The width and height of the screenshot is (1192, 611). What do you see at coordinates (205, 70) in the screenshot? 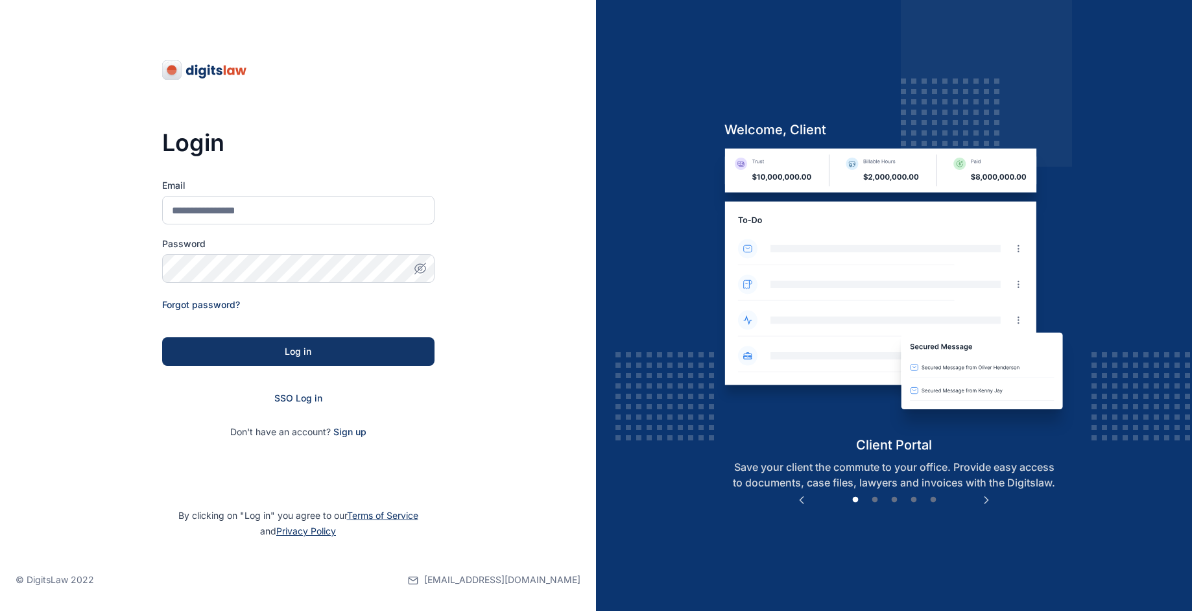
I see `img: digitslaw-logo` at bounding box center [205, 70].